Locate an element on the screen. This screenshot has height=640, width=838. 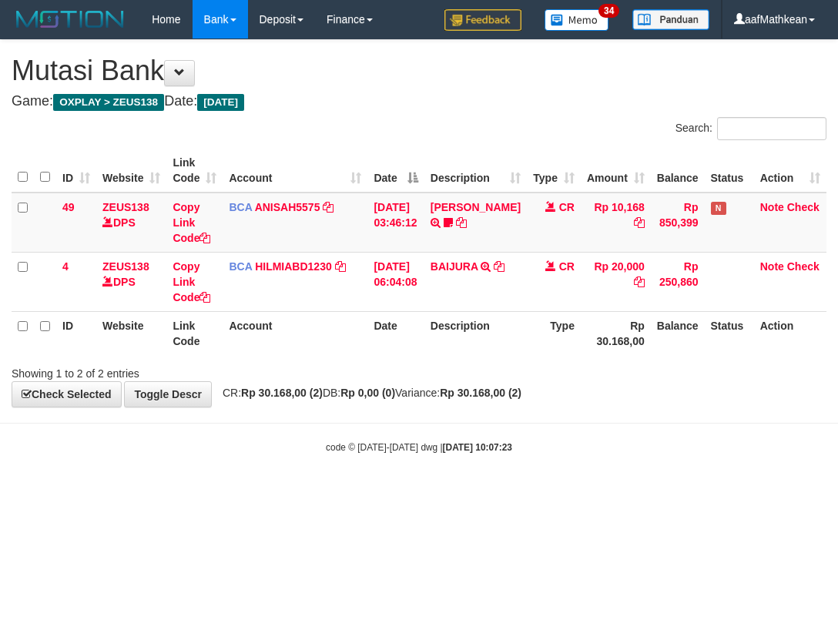
a: BAIJURA is located at coordinates (454, 266).